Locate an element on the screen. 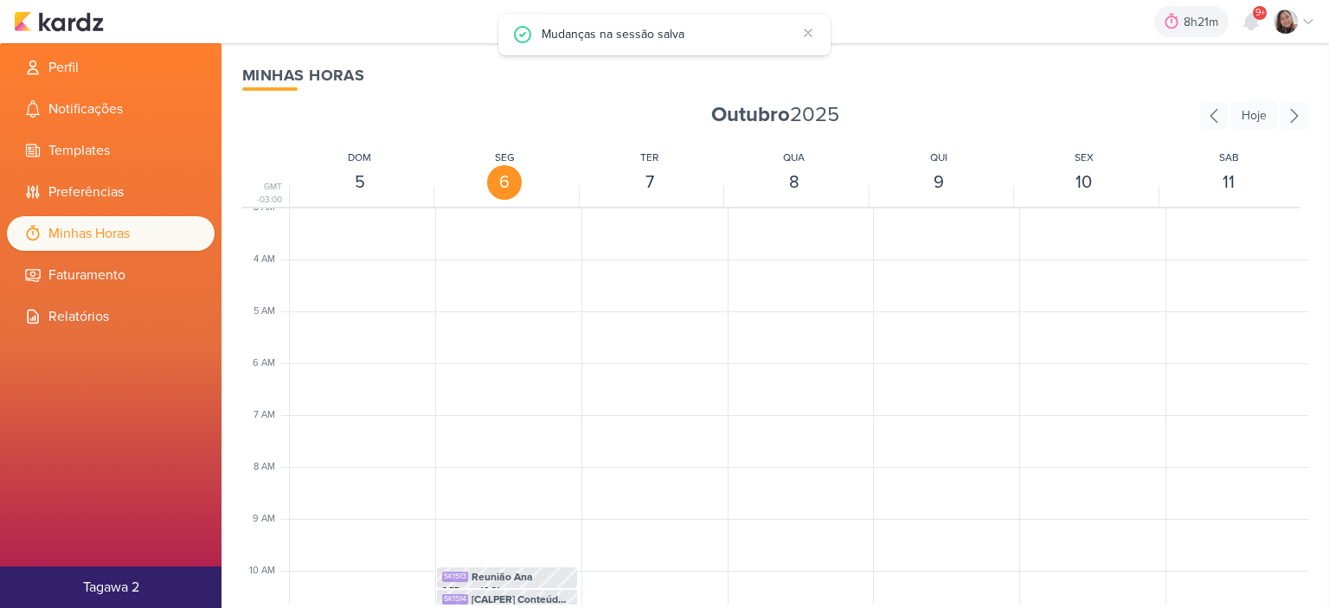 The image size is (1329, 608). div: QUA is located at coordinates (793, 157).